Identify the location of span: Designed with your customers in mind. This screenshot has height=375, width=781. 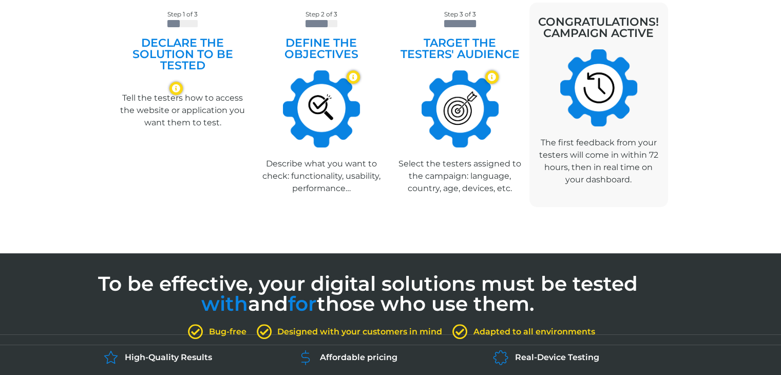
(359, 332).